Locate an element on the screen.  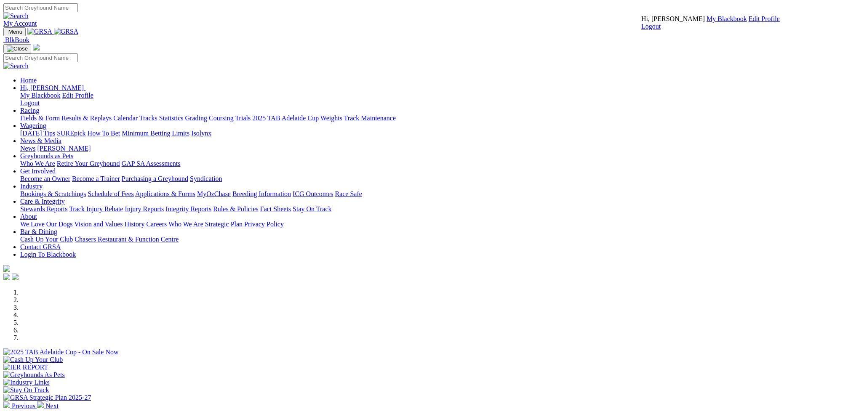
a: Privacy Policy is located at coordinates (264, 224).